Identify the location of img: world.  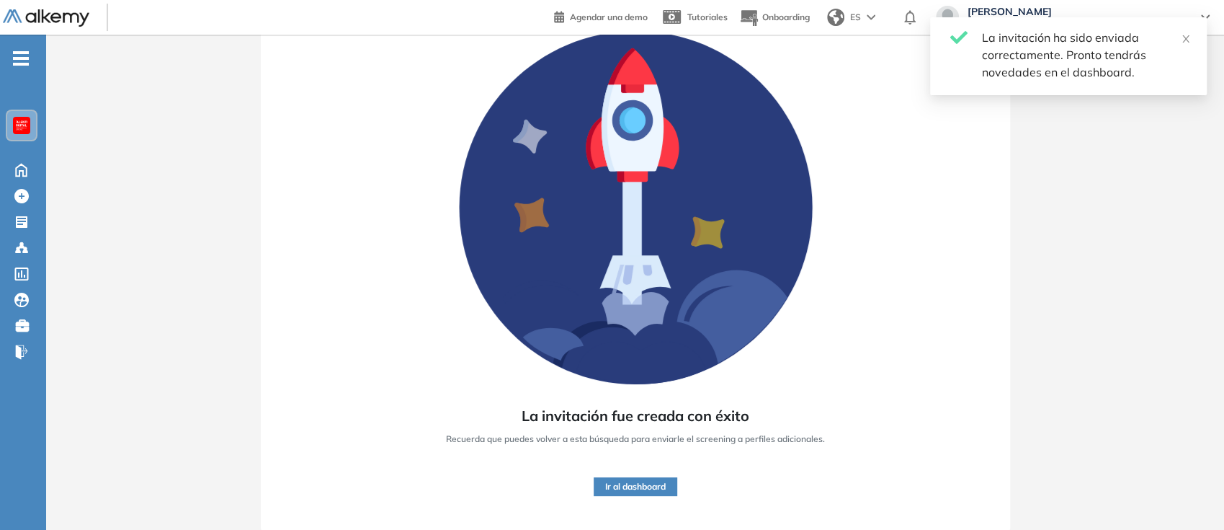
(836, 17).